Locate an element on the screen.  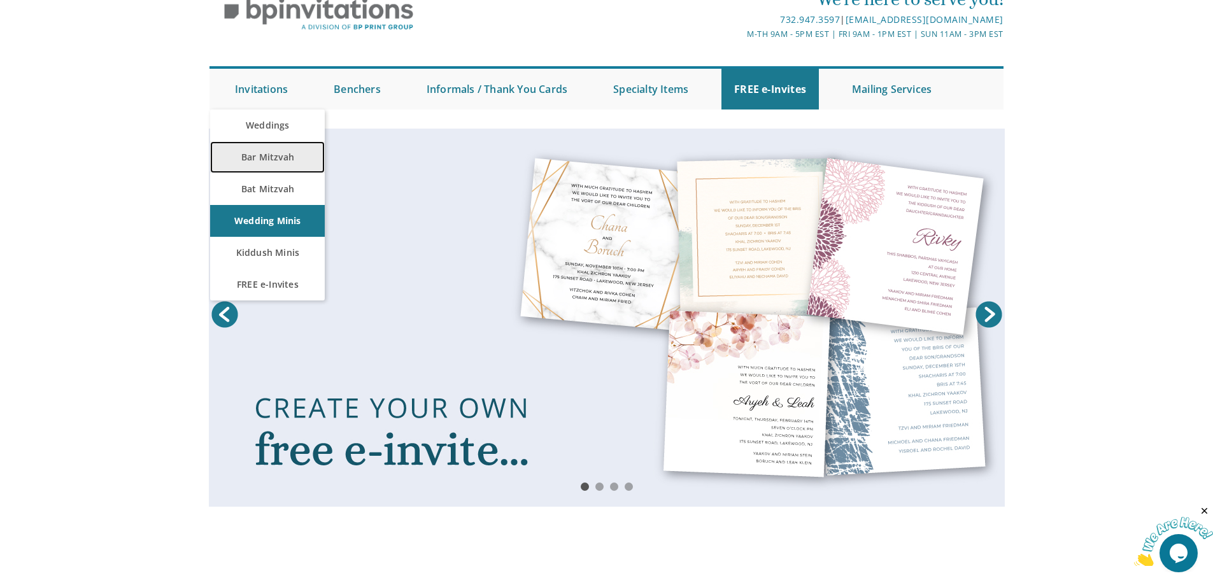
a: Wedding Minis is located at coordinates (267, 221).